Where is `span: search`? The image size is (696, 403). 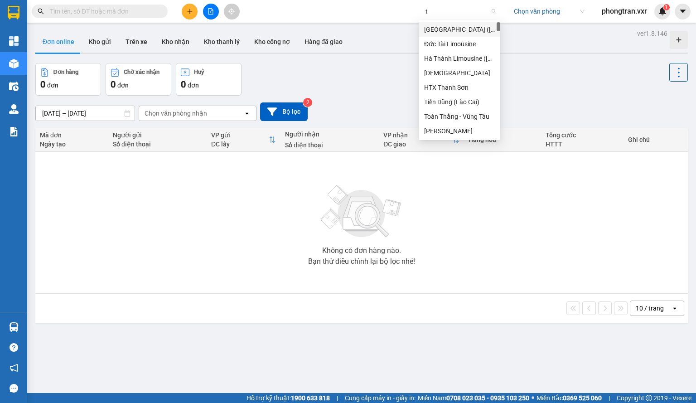
span: search is located at coordinates (41, 11).